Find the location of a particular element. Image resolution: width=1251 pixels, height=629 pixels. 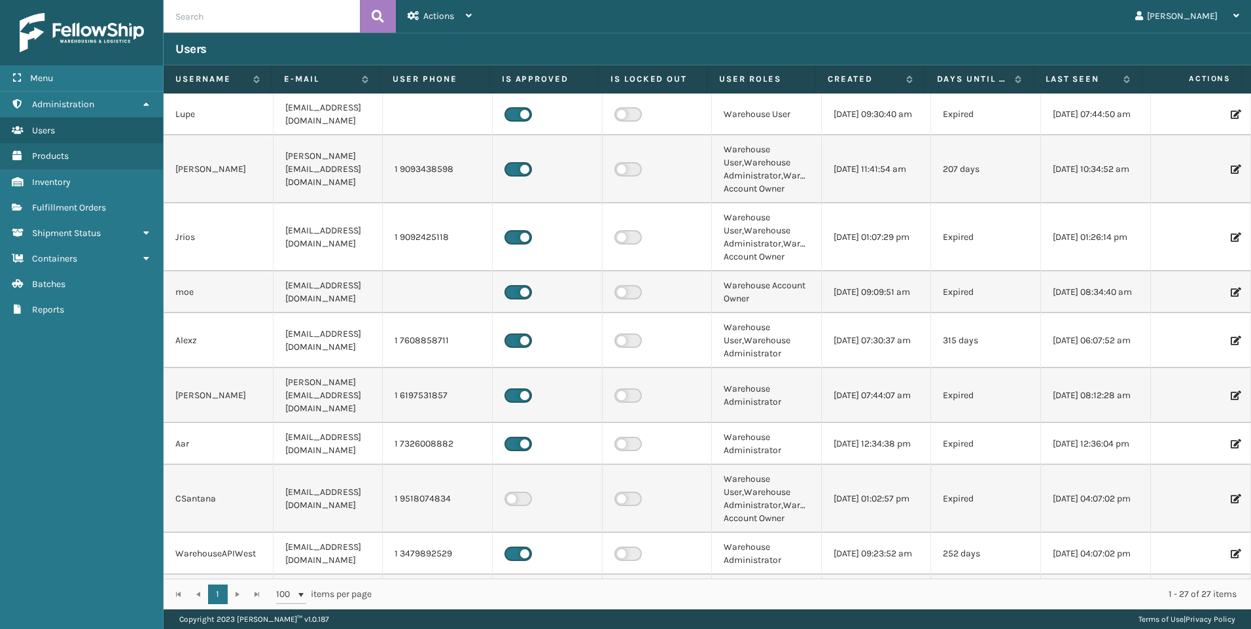

td: 252 days is located at coordinates (986, 554).